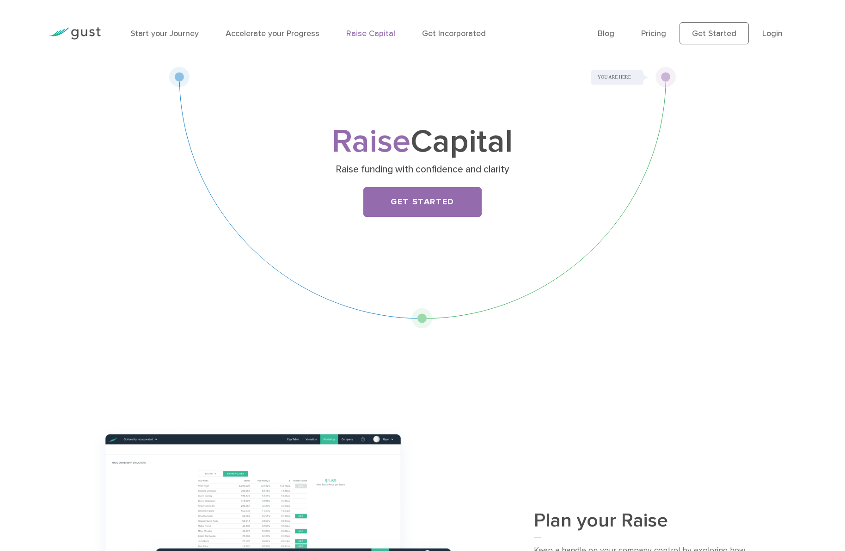 The width and height of the screenshot is (845, 551). What do you see at coordinates (371, 33) in the screenshot?
I see `a: Raise Capital` at bounding box center [371, 33].